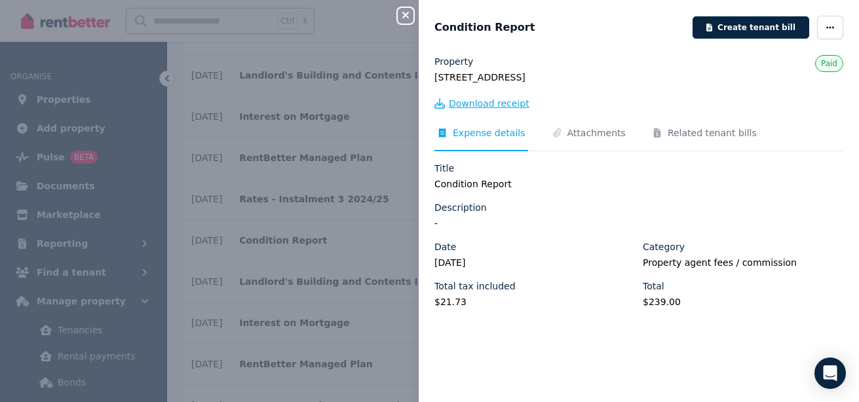  What do you see at coordinates (829, 64) in the screenshot?
I see `span: Paid` at bounding box center [829, 64].